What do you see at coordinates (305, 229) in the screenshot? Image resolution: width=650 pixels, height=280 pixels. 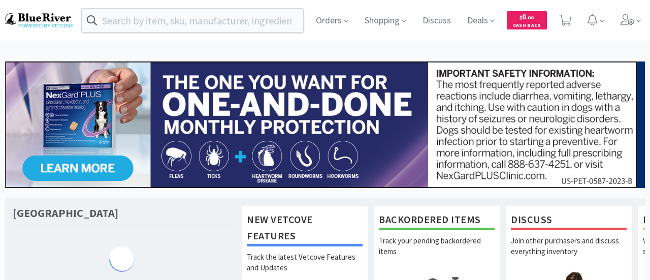 I see `h1: New Vetcove Features` at bounding box center [305, 229].